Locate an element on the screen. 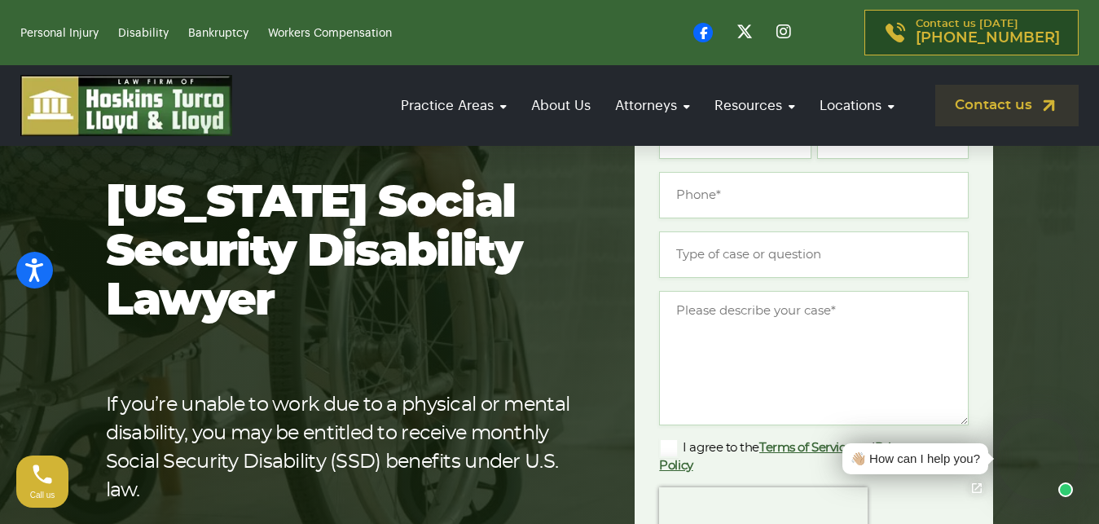 This screenshot has height=524, width=1099. span: Call us is located at coordinates (42, 495).